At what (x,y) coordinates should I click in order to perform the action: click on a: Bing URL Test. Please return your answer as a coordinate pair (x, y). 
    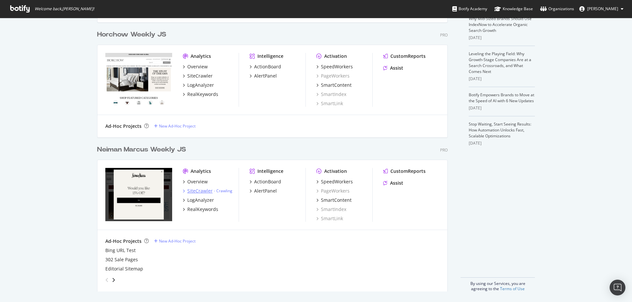
    Looking at the image, I should click on (120, 251).